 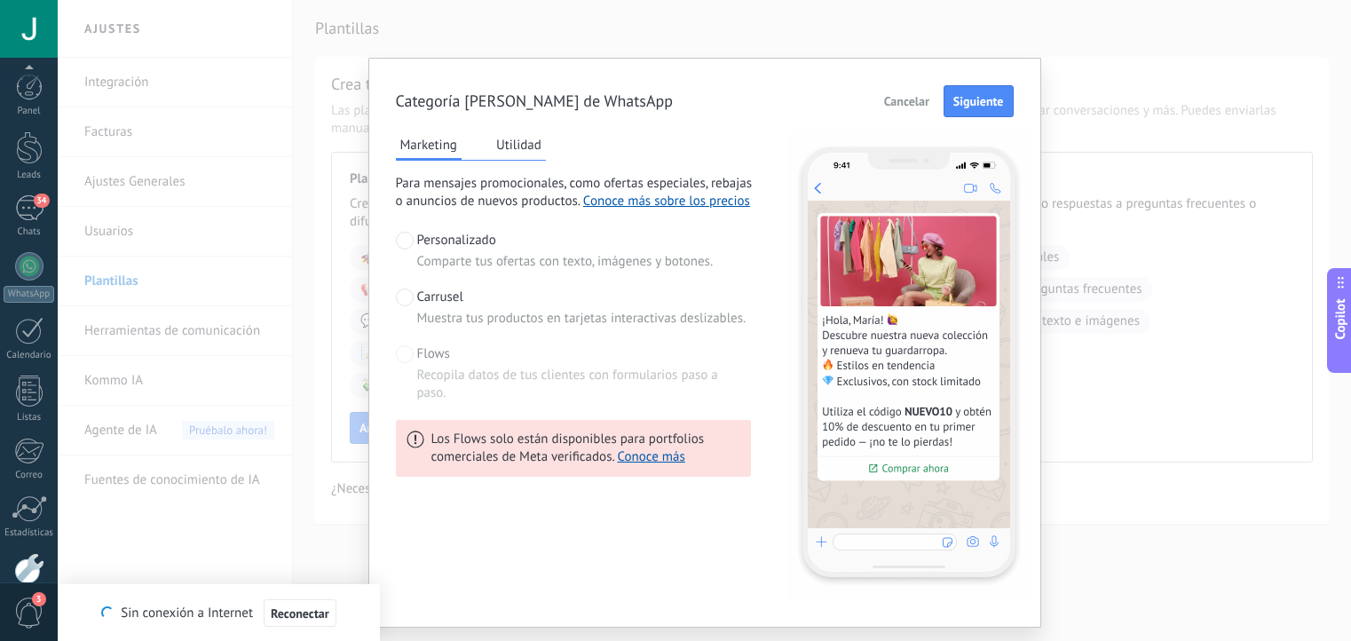 What do you see at coordinates (29, 232) in the screenshot?
I see `div: Chats` at bounding box center [29, 232].